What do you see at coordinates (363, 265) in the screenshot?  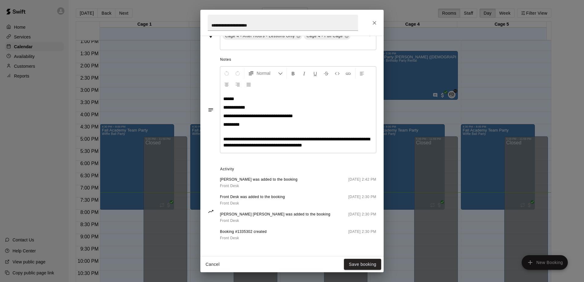 I see `button: Save booking` at bounding box center [363, 265].